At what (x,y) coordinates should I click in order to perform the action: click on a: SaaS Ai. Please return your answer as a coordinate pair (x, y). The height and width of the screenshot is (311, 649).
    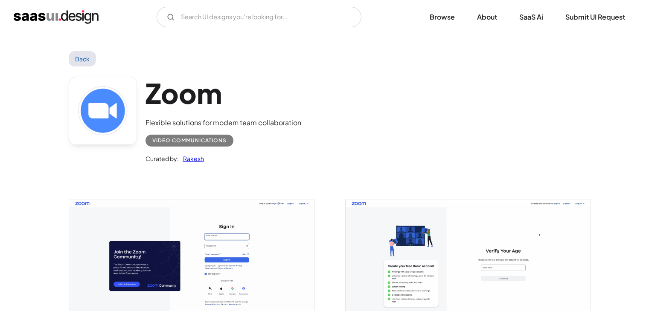
    Looking at the image, I should click on (531, 17).